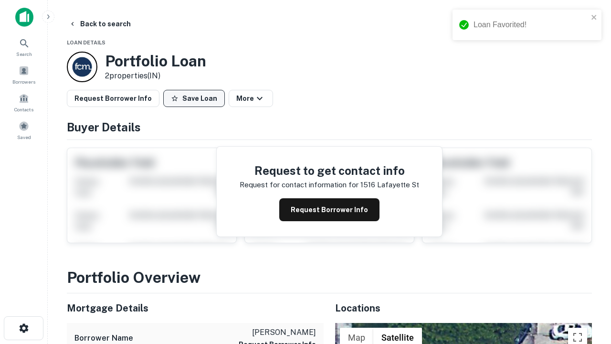 This screenshot has width=611, height=344. Describe the element at coordinates (24, 130) in the screenshot. I see `div: Saved` at that location.